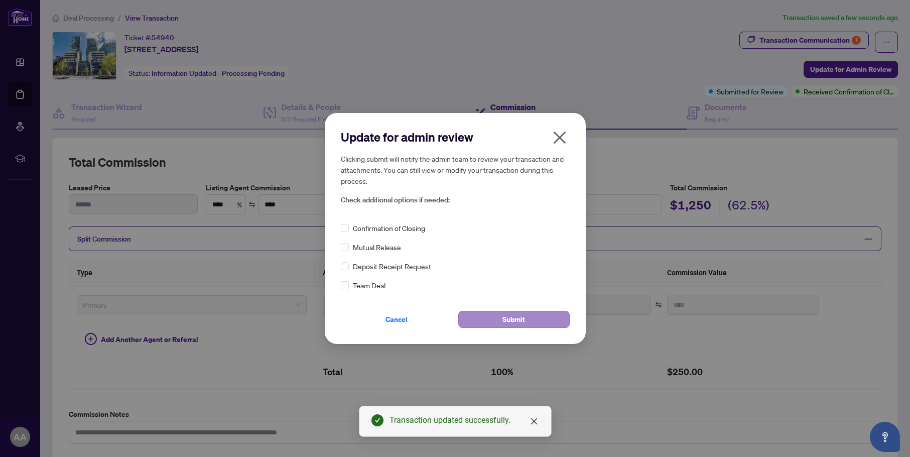 Image resolution: width=910 pixels, height=457 pixels. I want to click on span: check-circle, so click(378, 420).